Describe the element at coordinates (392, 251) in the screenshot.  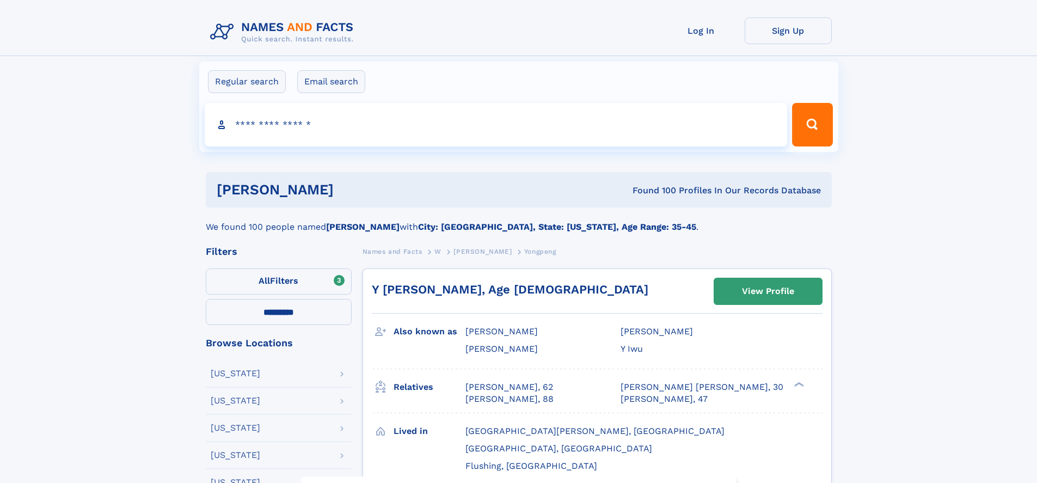
I see `a: Names and Facts` at that location.